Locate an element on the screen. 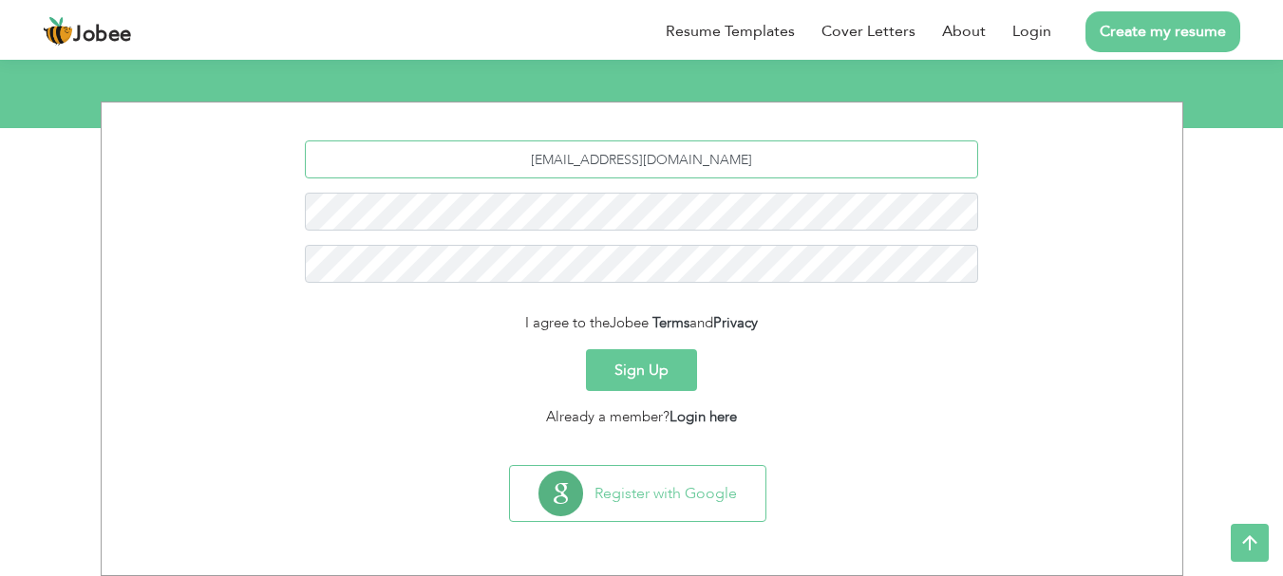  a: Login here is located at coordinates (703, 417).